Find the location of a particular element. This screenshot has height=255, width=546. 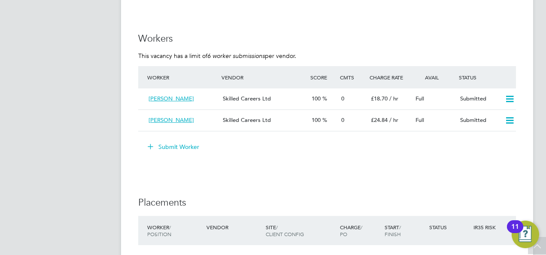

div: Avail is located at coordinates (434, 77).